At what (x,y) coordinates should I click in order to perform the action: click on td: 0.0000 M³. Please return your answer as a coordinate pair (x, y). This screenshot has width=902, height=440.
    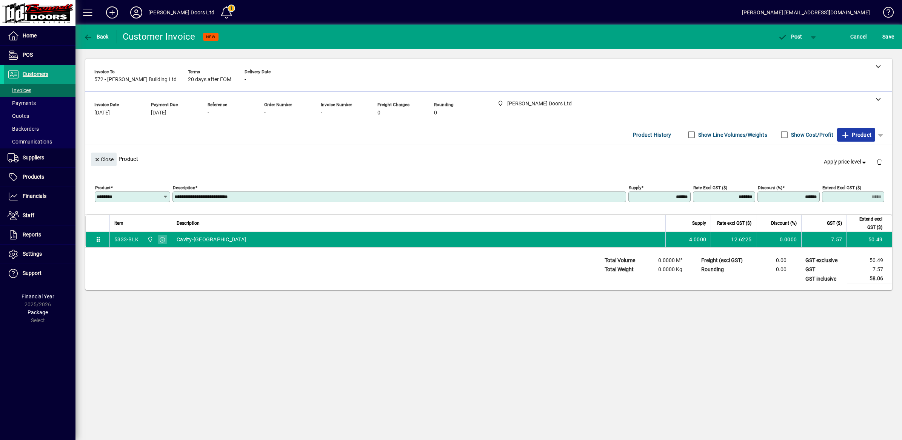
    Looking at the image, I should click on (669, 261).